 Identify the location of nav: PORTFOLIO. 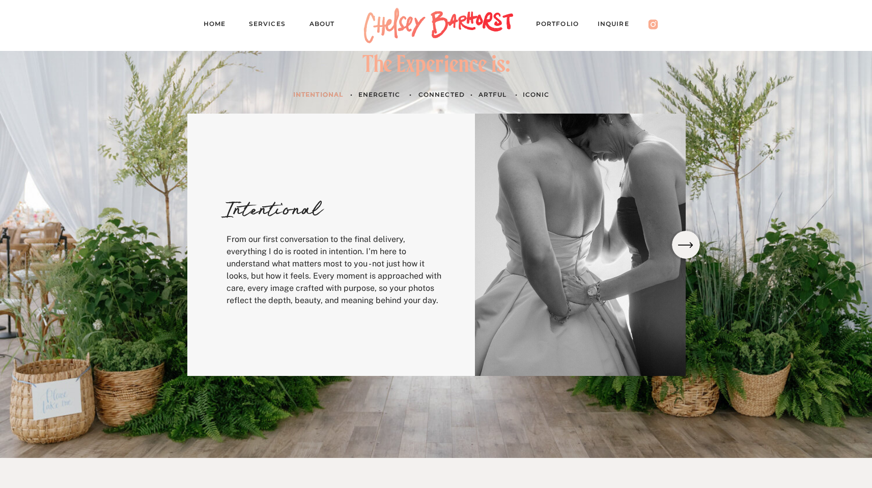
(563, 25).